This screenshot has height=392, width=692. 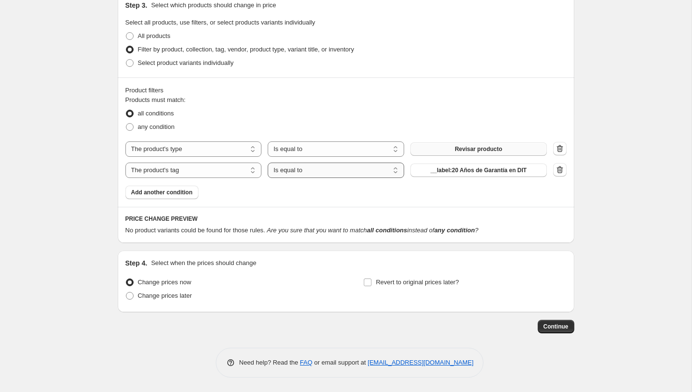 I want to click on h6: PRICE CHANGE PREVIEW, so click(x=346, y=219).